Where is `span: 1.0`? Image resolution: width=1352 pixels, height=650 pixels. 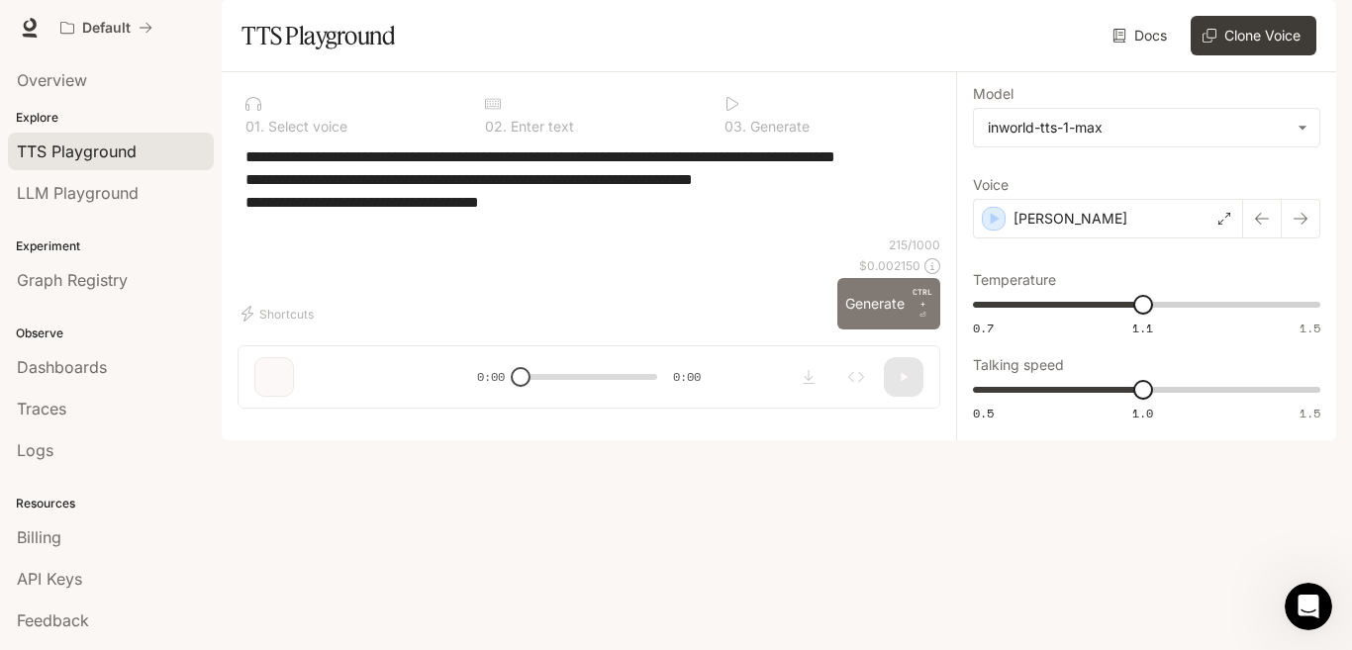 span: 1.0 is located at coordinates (1143, 413).